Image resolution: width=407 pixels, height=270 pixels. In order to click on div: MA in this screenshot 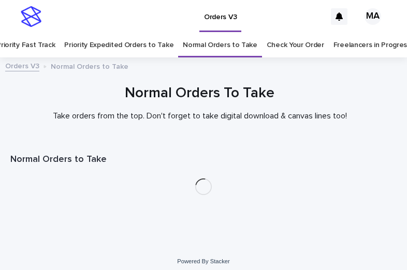, I will do `click(373, 17)`.